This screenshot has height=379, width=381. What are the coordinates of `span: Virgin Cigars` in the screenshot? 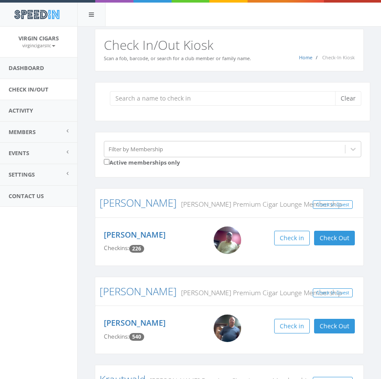 It's located at (39, 38).